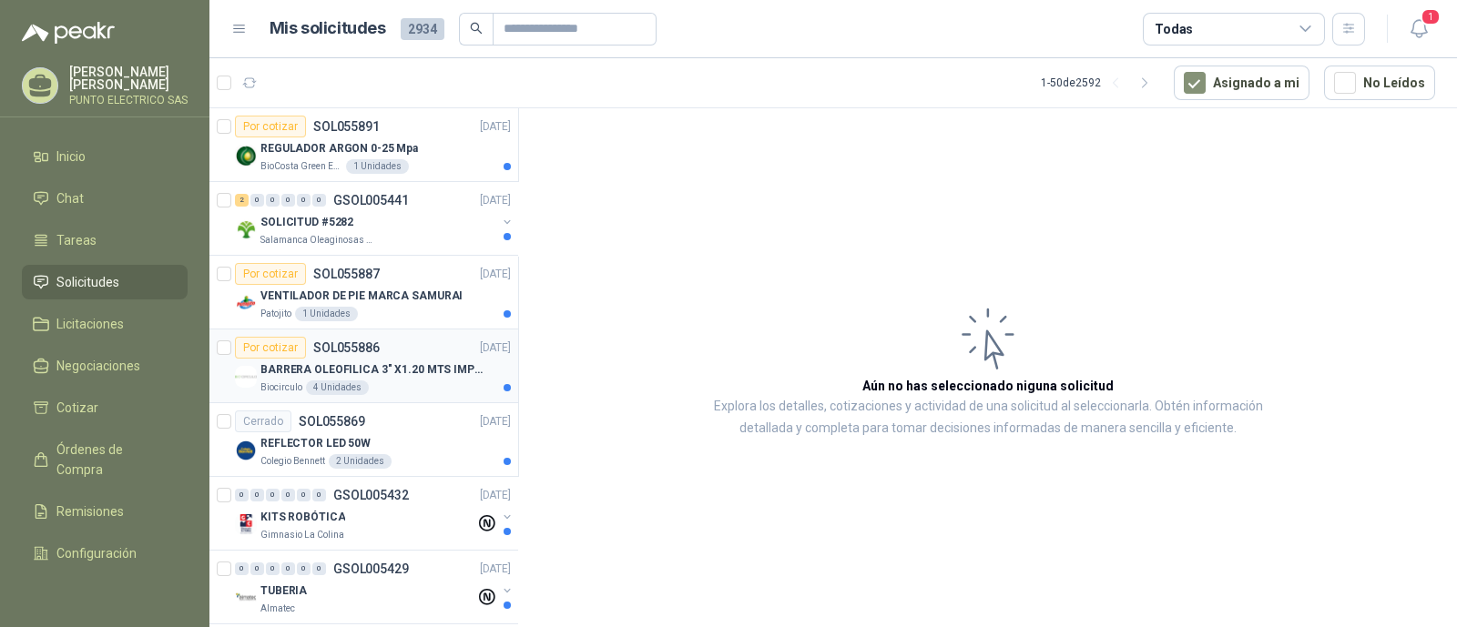 The image size is (1457, 627). I want to click on p: SOL055887, so click(346, 274).